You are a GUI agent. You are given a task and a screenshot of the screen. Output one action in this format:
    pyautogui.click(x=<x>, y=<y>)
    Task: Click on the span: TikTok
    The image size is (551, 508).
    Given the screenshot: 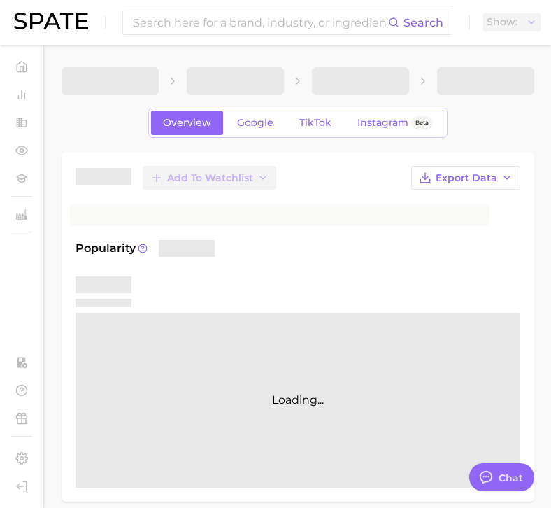 What is the action you would take?
    pyautogui.click(x=315, y=122)
    